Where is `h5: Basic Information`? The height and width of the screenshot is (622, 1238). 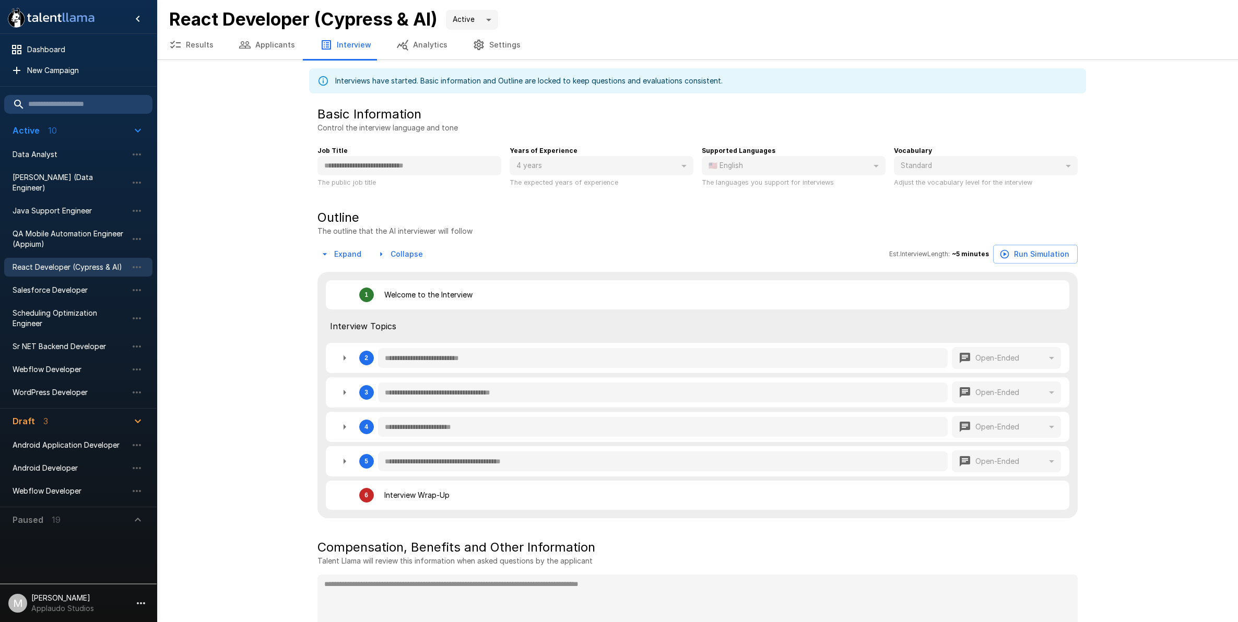 h5: Basic Information is located at coordinates (369, 114).